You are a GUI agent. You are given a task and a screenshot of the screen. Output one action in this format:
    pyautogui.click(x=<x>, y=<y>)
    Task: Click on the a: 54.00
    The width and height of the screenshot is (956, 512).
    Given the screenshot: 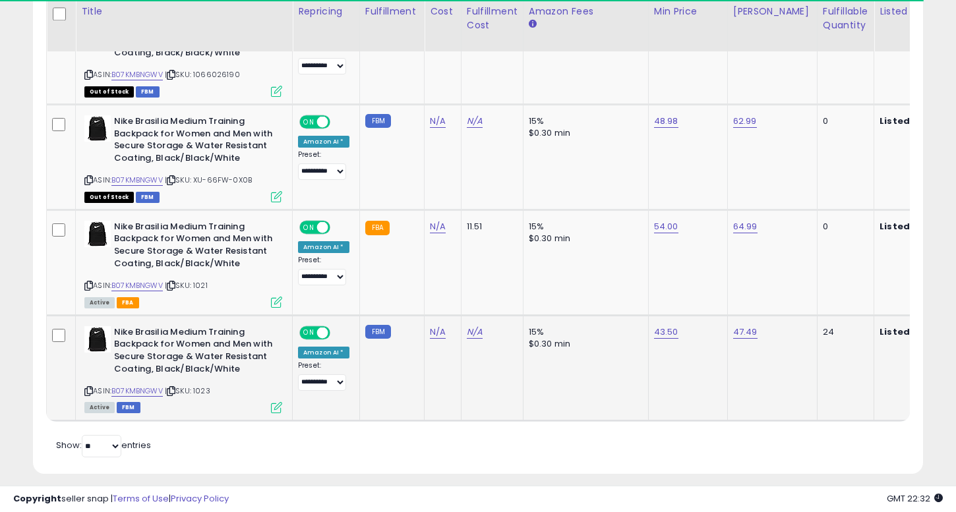 What is the action you would take?
    pyautogui.click(x=666, y=227)
    